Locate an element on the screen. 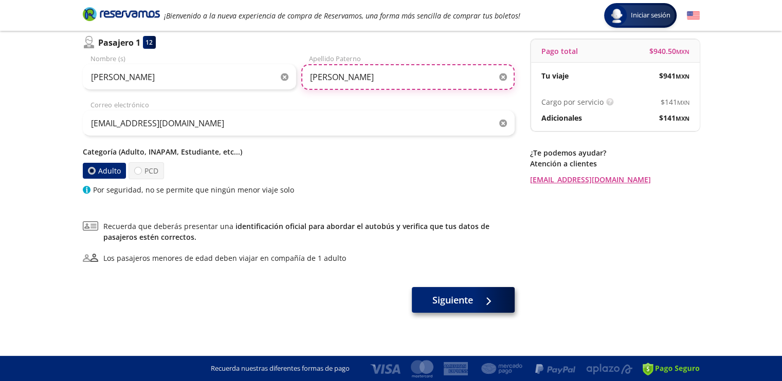  span: $ 941 is located at coordinates (674, 76).